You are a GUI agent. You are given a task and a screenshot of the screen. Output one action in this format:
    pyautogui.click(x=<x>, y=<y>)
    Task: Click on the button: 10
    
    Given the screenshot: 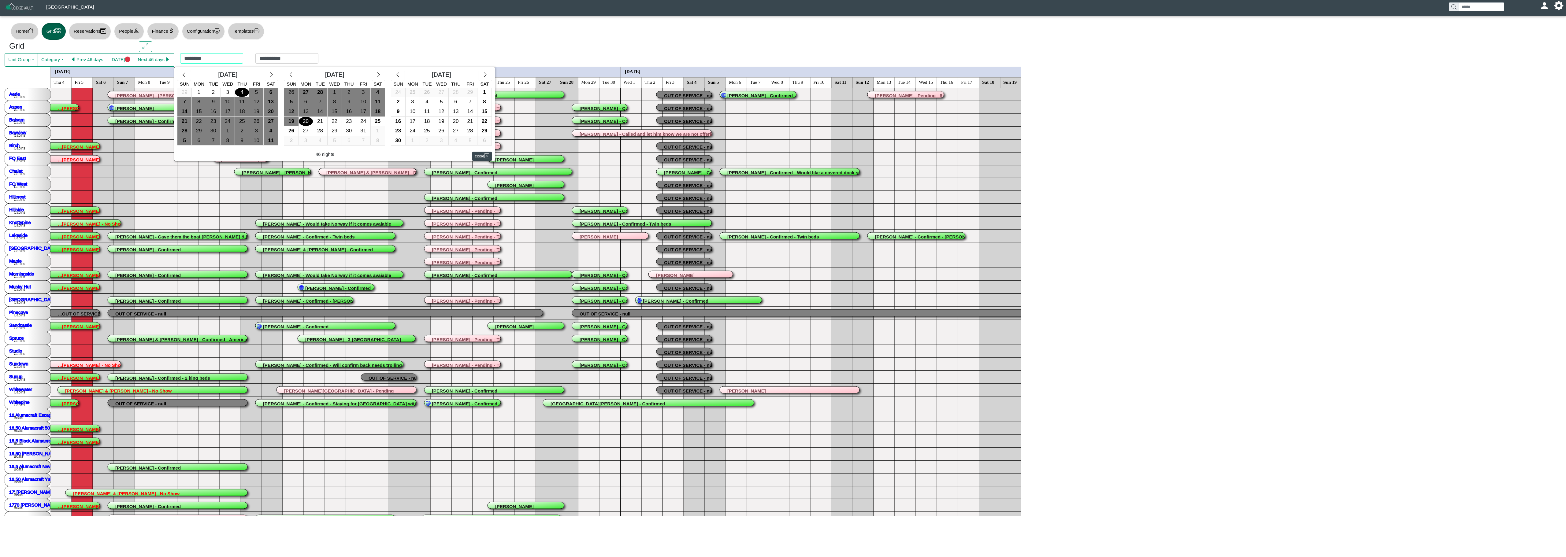 What is the action you would take?
    pyautogui.click(x=363, y=102)
    